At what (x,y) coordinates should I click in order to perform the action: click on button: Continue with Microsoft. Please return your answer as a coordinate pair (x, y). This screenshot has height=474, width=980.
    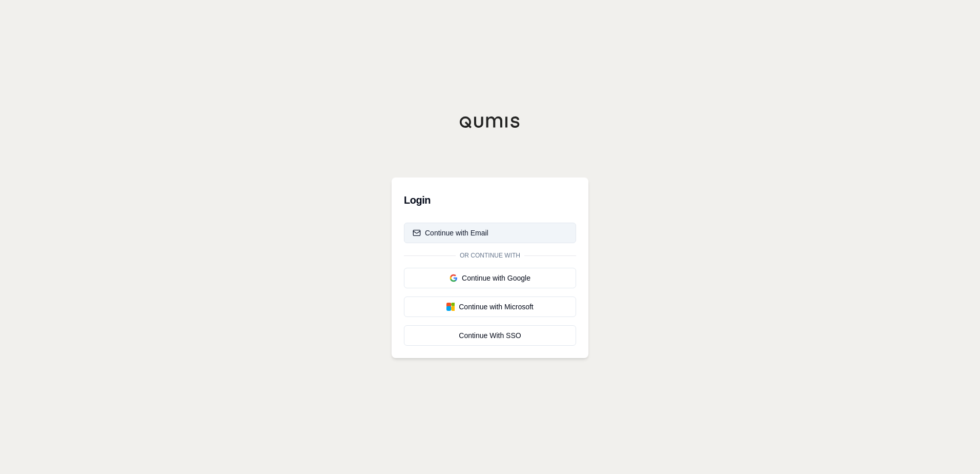
    Looking at the image, I should click on (490, 307).